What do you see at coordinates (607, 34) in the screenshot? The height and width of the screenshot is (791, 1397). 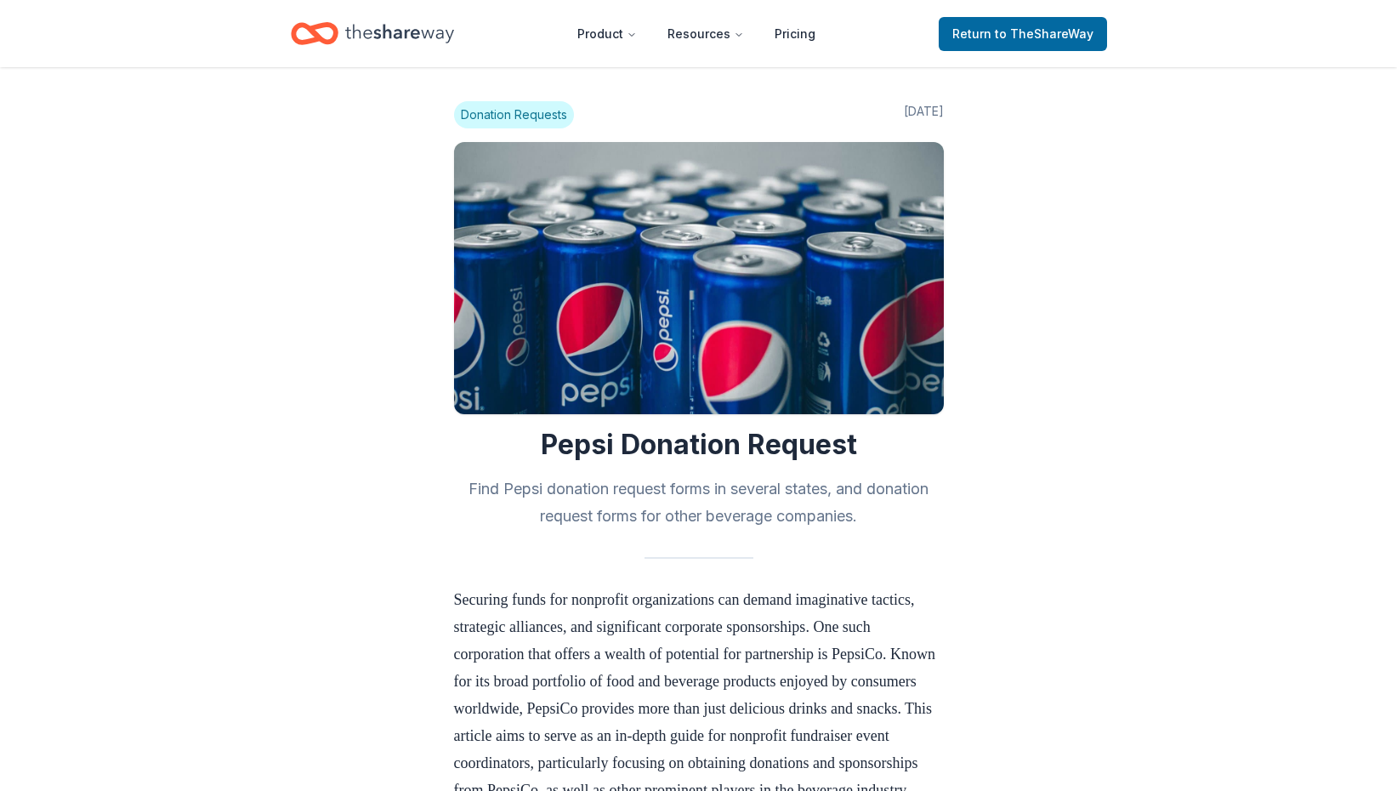 I see `button: Product` at bounding box center [607, 34].